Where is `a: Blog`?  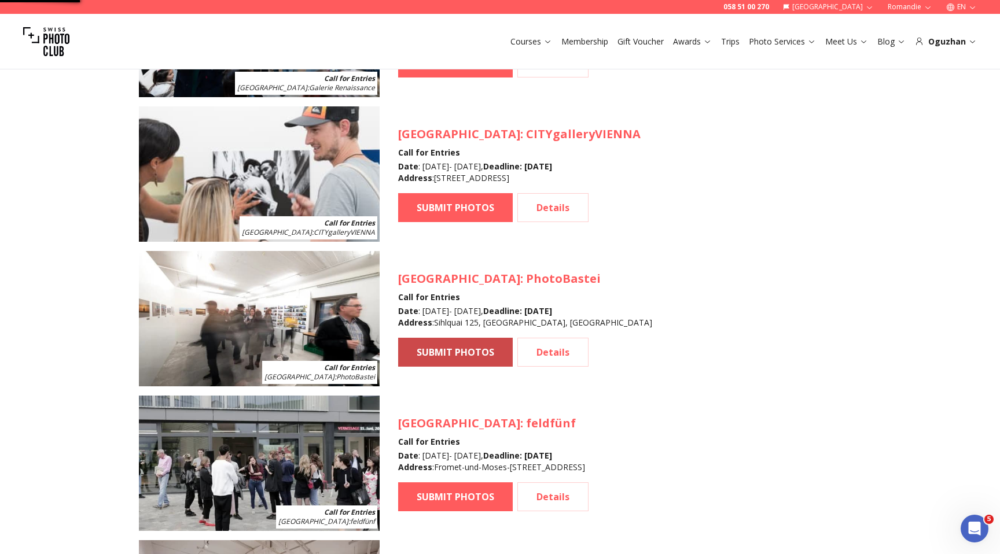 a: Blog is located at coordinates (891, 42).